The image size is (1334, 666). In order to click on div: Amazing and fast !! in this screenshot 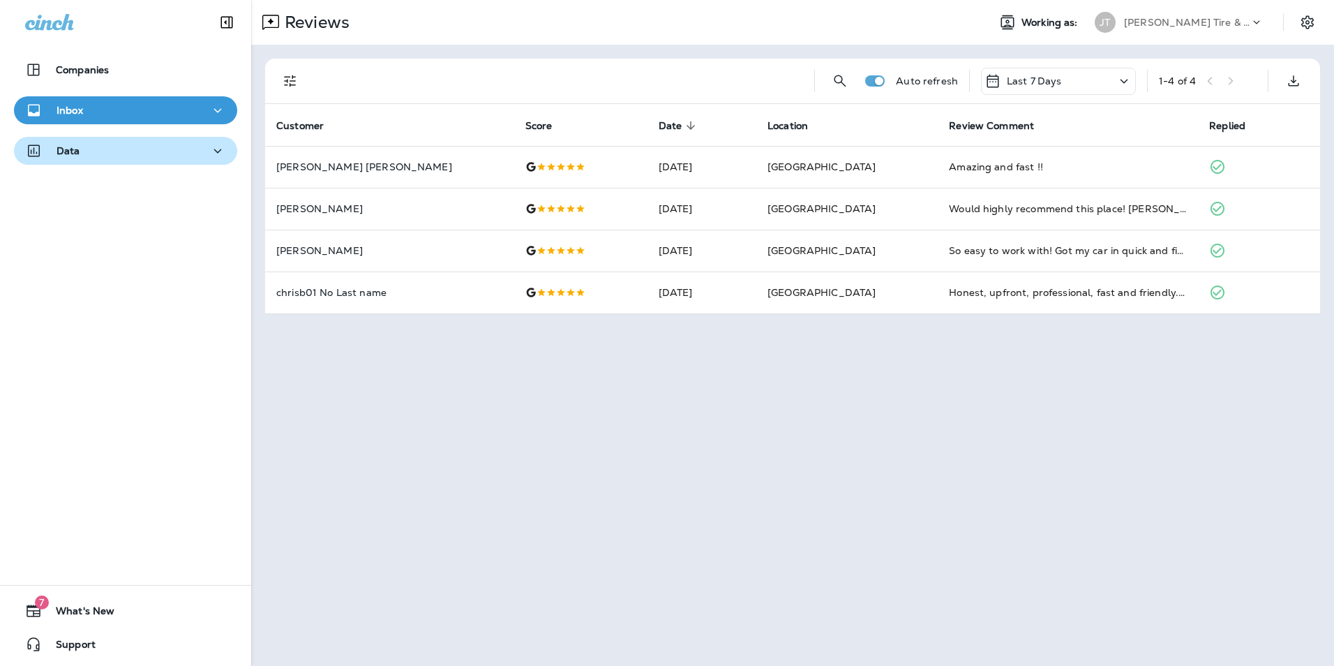, I will do `click(1067, 167)`.